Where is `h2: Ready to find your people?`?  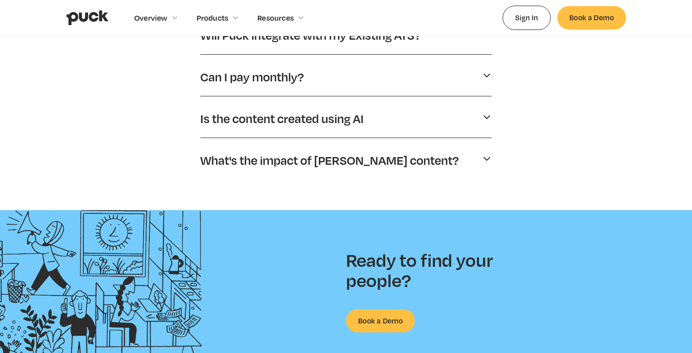
h2: Ready to find your people? is located at coordinates (427, 270).